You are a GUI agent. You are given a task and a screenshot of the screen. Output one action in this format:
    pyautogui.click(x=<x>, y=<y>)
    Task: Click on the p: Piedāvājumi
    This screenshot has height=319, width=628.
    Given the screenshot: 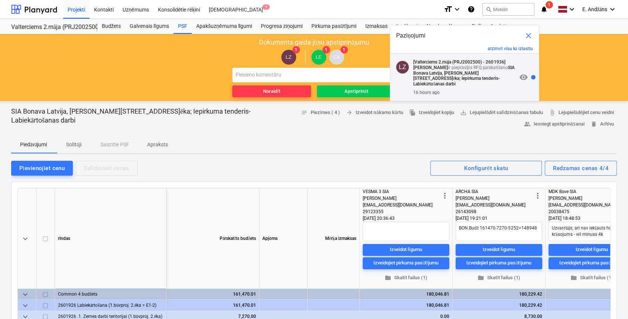 What is the action you would take?
    pyautogui.click(x=33, y=144)
    